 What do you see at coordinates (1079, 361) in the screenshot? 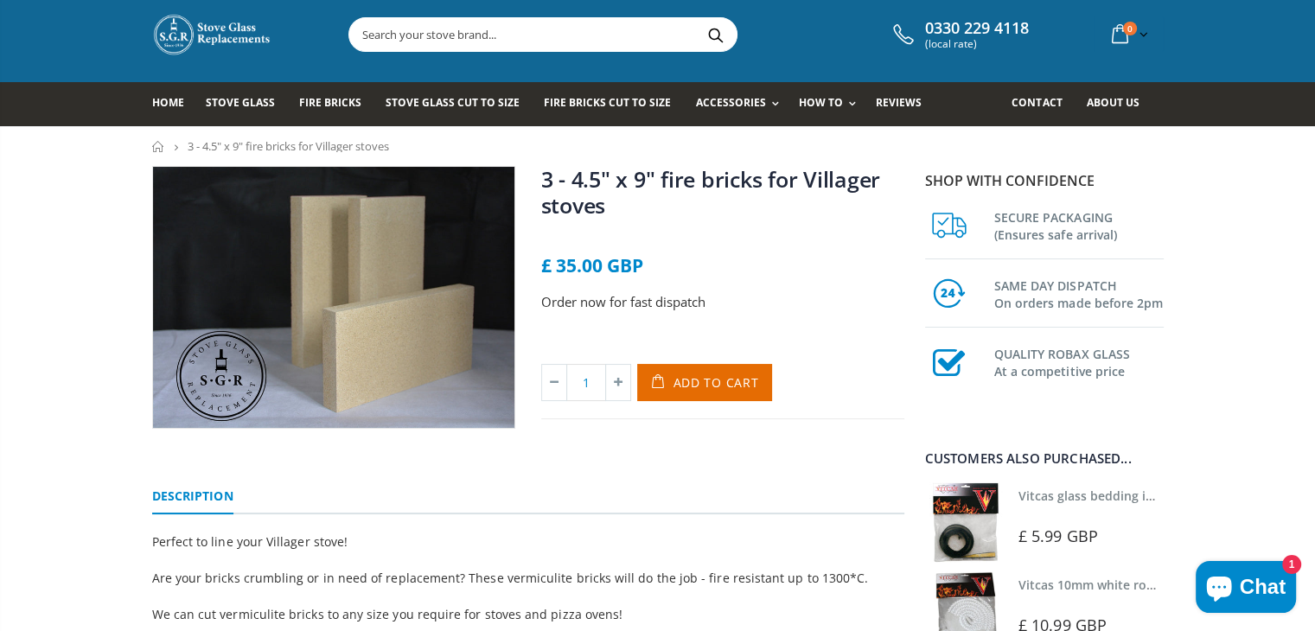
I see `h3: QUALITY ROBAX GLASS At a competitive price` at bounding box center [1079, 361].